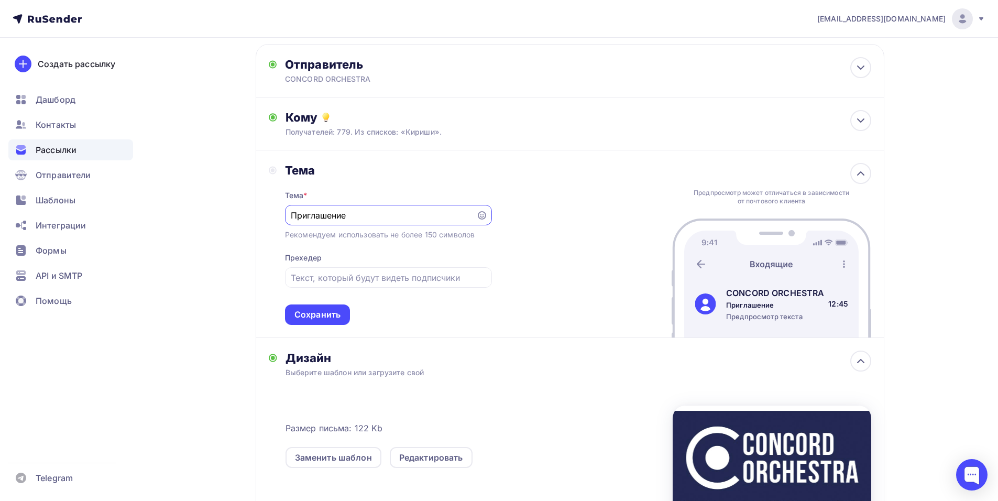 This screenshot has width=998, height=501. Describe the element at coordinates (54, 478) in the screenshot. I see `span: Telegram` at that location.